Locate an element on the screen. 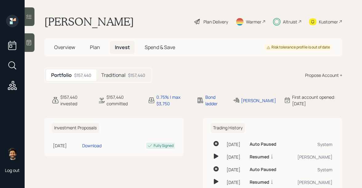  div: Plan Delivery is located at coordinates (216, 22).